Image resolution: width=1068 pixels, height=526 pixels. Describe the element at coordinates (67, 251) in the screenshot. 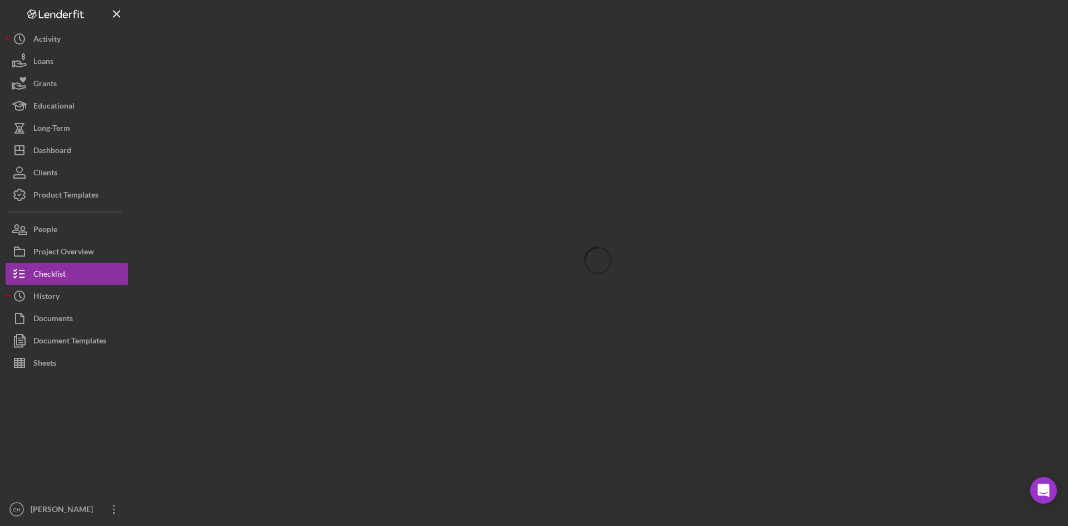

I see `button: Project Overview` at that location.